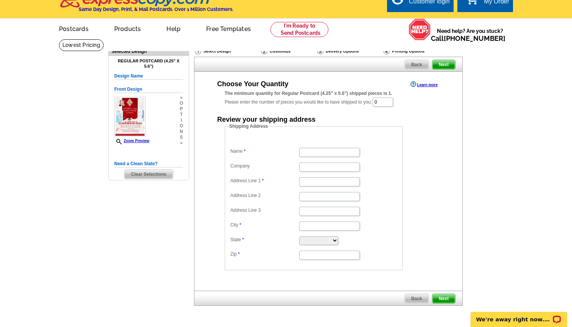 Image resolution: width=572 pixels, height=327 pixels. Describe the element at coordinates (264, 240) in the screenshot. I see `label: State` at that location.